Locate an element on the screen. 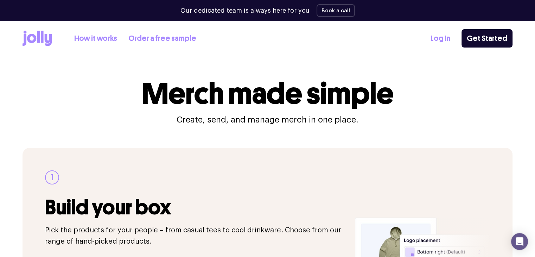 Image resolution: width=535 pixels, height=257 pixels. h1: Merch made simple is located at coordinates (268, 94).